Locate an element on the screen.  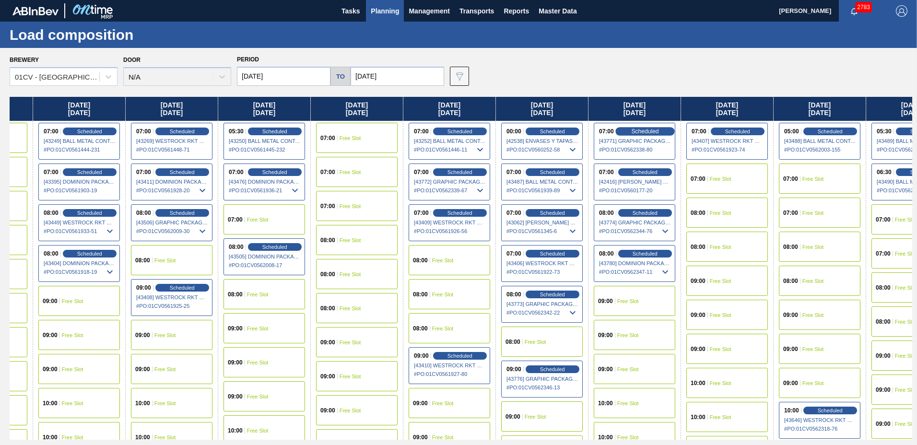
label: Door is located at coordinates (132, 60).